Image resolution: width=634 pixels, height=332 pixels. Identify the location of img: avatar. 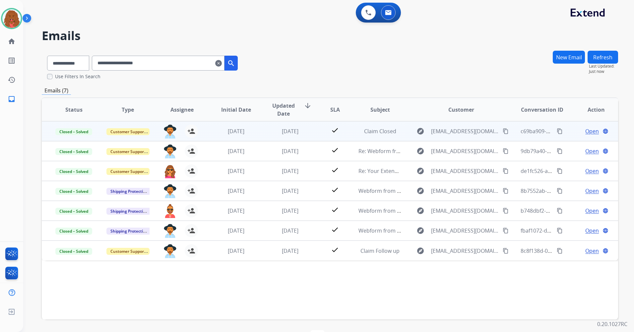
(12, 19).